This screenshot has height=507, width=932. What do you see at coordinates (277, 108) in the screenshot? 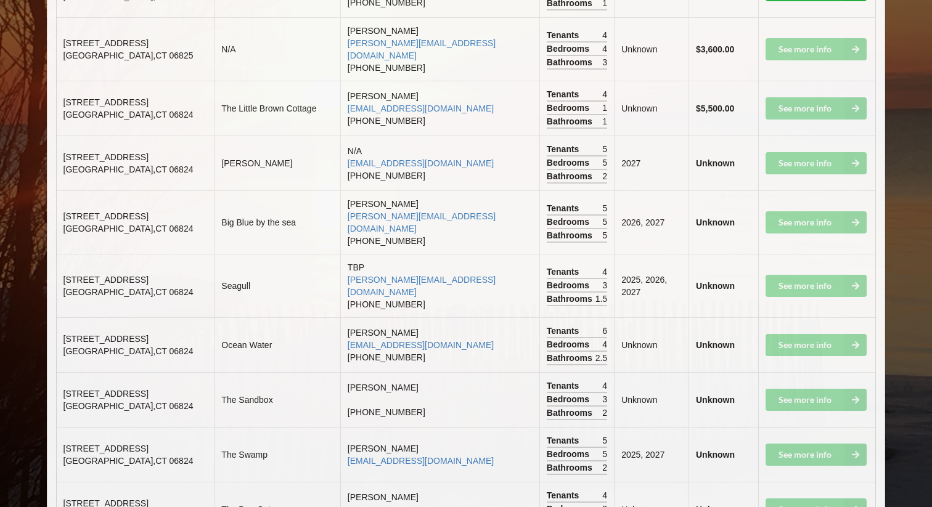
I see `td: The Little Brown Cottage` at bounding box center [277, 108].